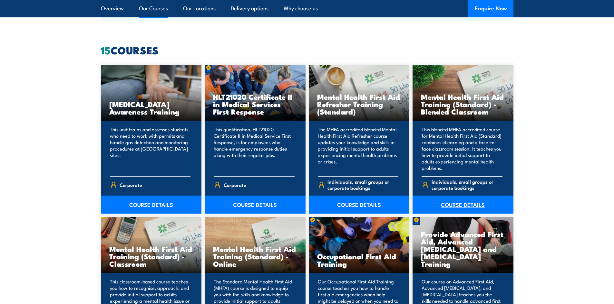 The image size is (614, 304). What do you see at coordinates (255, 256) in the screenshot?
I see `h3: Mental Health First Aid Training (Standard) - Online` at bounding box center [255, 256].